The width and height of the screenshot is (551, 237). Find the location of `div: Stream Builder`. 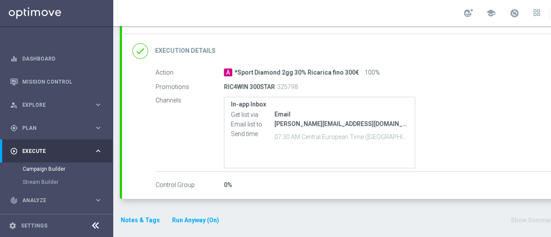

div: Stream Builder is located at coordinates (68, 182).